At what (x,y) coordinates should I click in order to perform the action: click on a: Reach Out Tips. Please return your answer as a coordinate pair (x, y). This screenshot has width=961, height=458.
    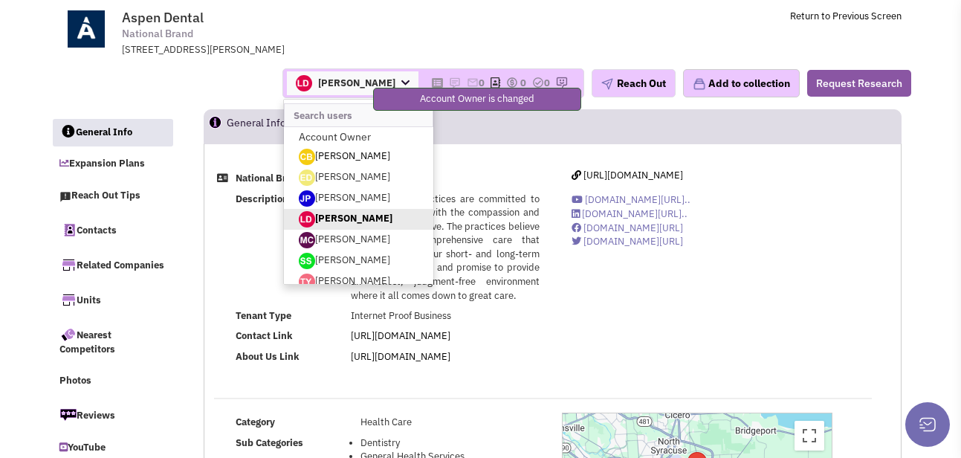
    Looking at the image, I should click on (112, 196).